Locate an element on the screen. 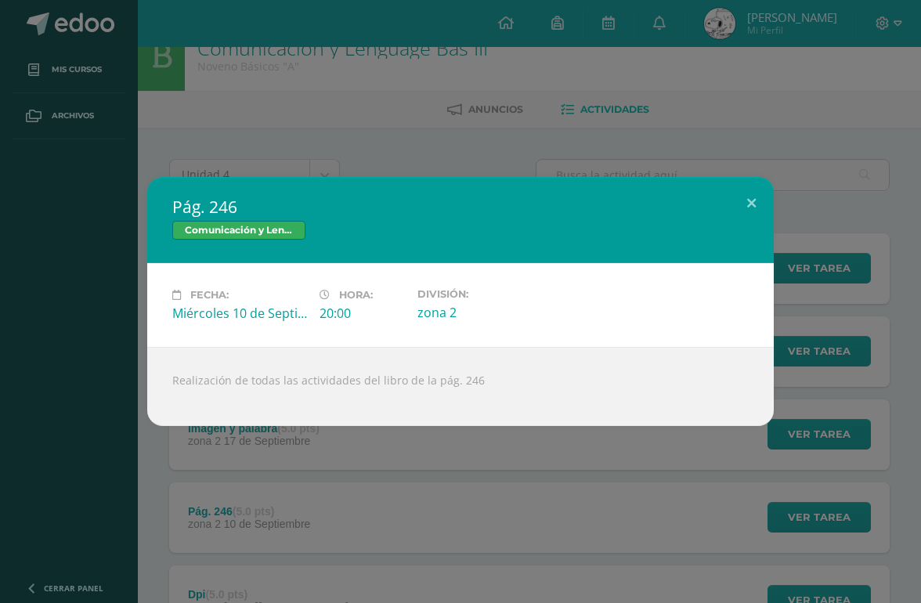 The image size is (921, 603). span: Fecha: is located at coordinates (209, 295).